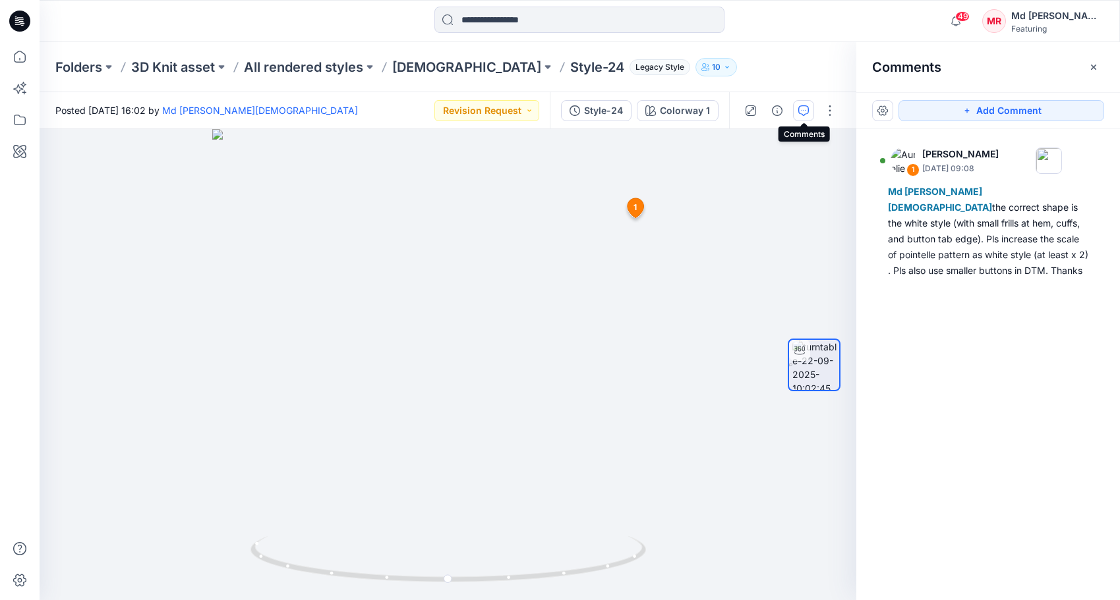 This screenshot has height=600, width=1120. What do you see at coordinates (78, 67) in the screenshot?
I see `a: Folders` at bounding box center [78, 67].